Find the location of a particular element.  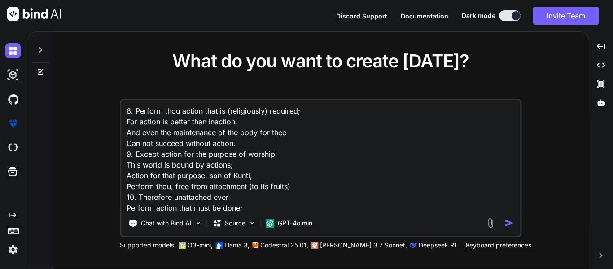

button: Invite Team is located at coordinates (566, 16).